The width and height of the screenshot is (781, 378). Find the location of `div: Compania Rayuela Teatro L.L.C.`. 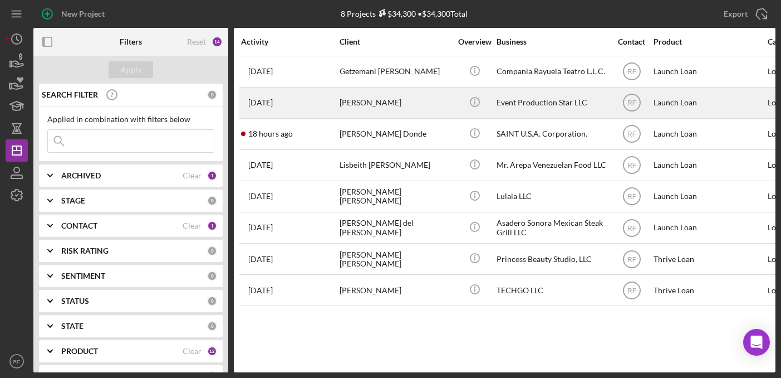

div: Compania Rayuela Teatro L.L.C. is located at coordinates (553, 71).